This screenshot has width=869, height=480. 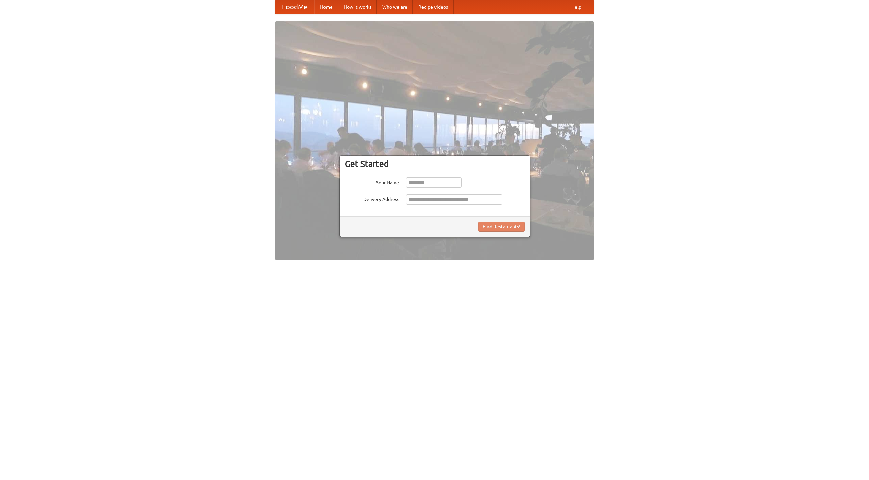 What do you see at coordinates (433, 7) in the screenshot?
I see `a: Recipe videos` at bounding box center [433, 7].